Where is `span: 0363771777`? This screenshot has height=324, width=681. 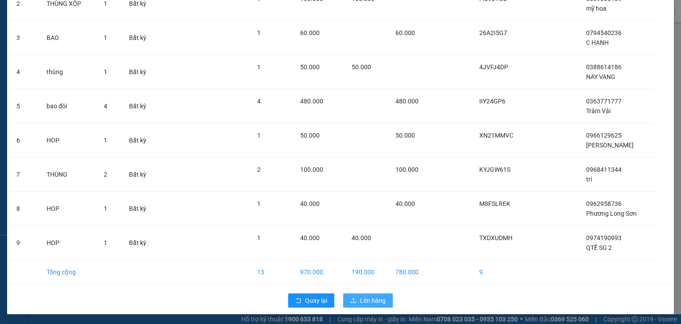 span: 0363771777 is located at coordinates (604, 101).